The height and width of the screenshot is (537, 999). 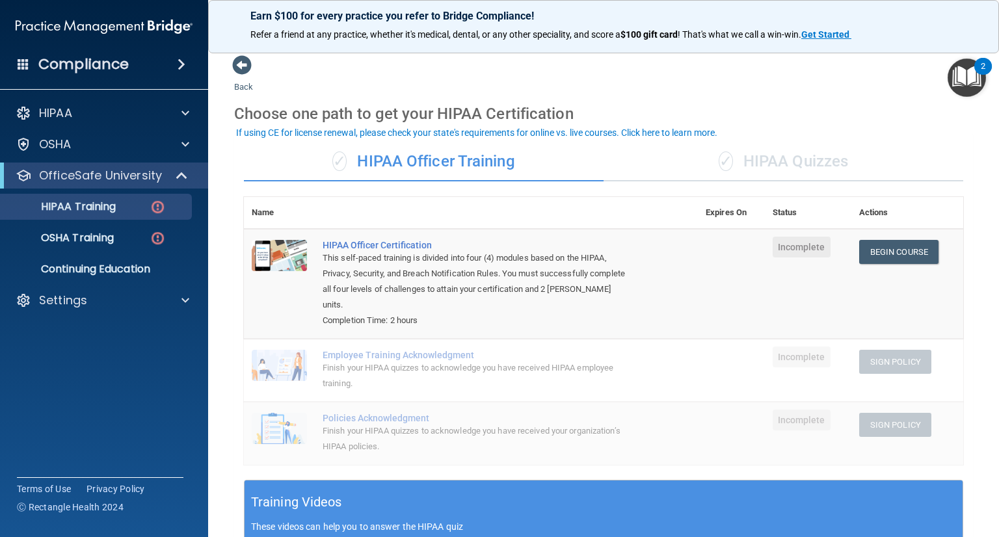 What do you see at coordinates (423, 162) in the screenshot?
I see `div: HIPAA Officer Training` at bounding box center [423, 162].